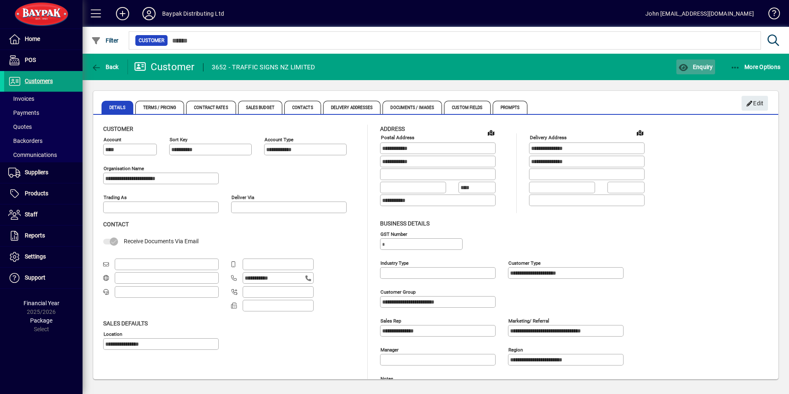  I want to click on span: Business details, so click(405, 223).